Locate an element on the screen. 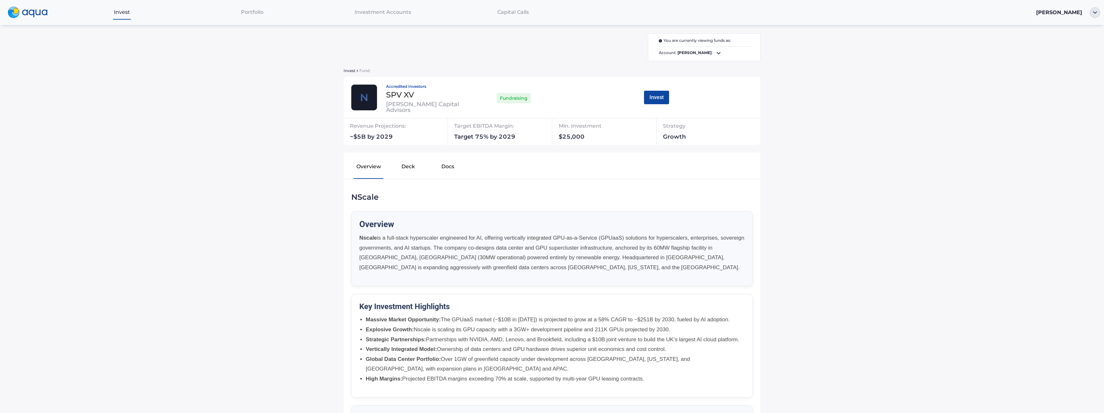 The width and height of the screenshot is (1104, 413). button: Docs is located at coordinates (448, 168).